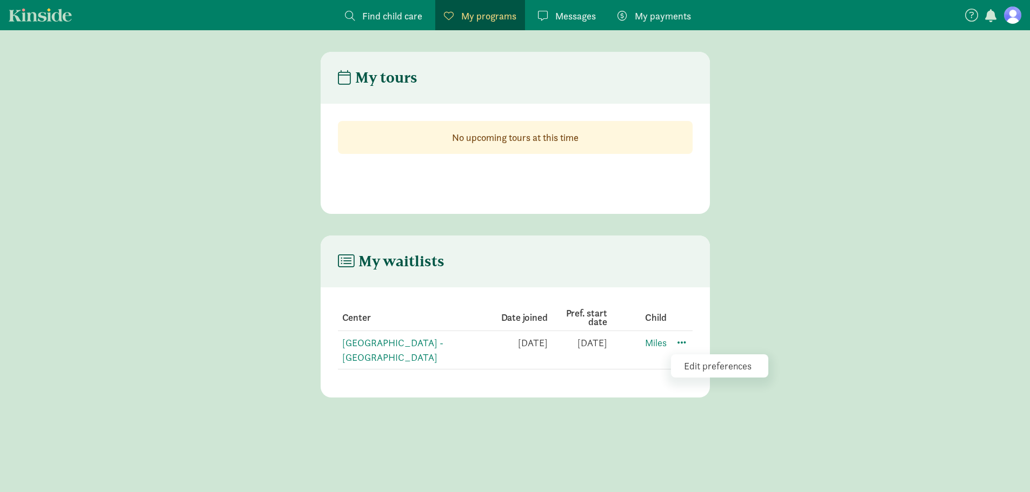 This screenshot has width=1030, height=492. Describe the element at coordinates (489, 16) in the screenshot. I see `span: My programs` at that location.